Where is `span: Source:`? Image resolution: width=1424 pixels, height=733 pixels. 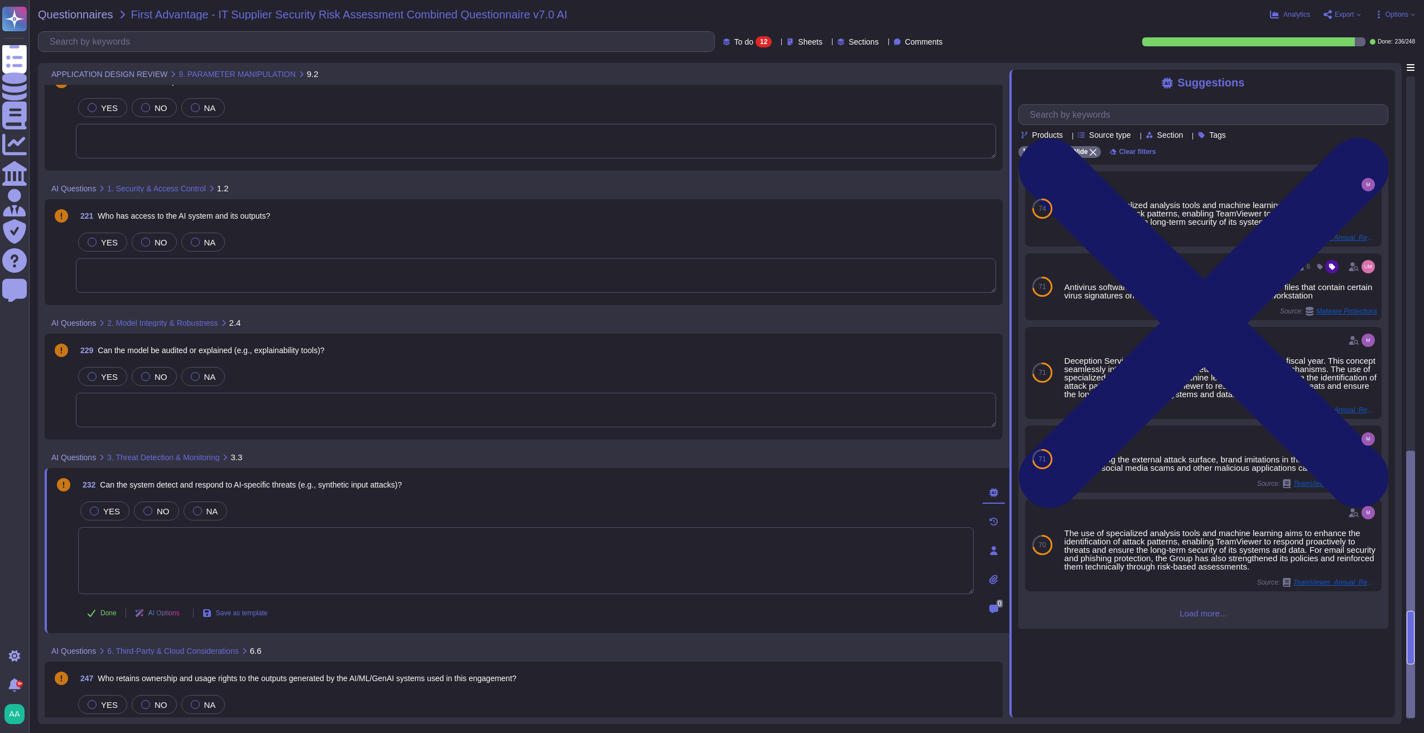
span: Source: is located at coordinates (1317, 582).